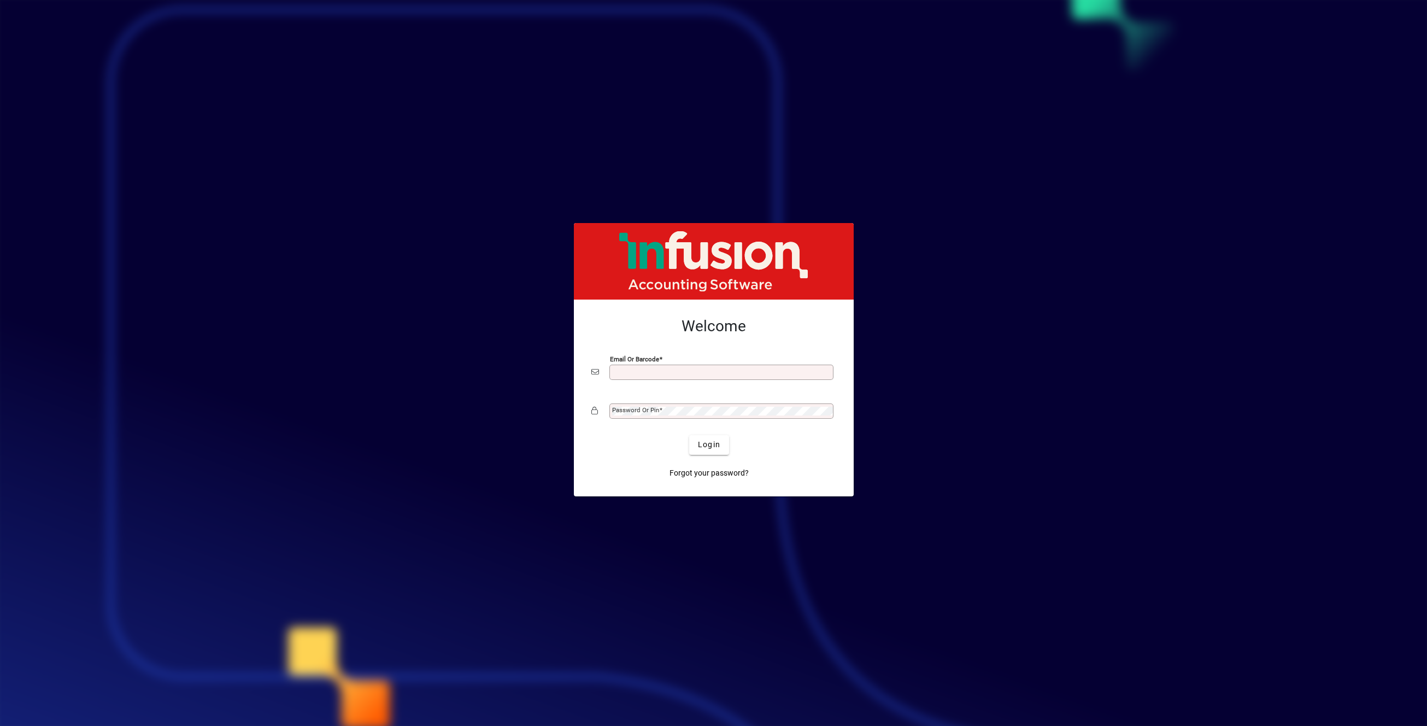 The width and height of the screenshot is (1427, 726). I want to click on h2: Welcome, so click(714, 326).